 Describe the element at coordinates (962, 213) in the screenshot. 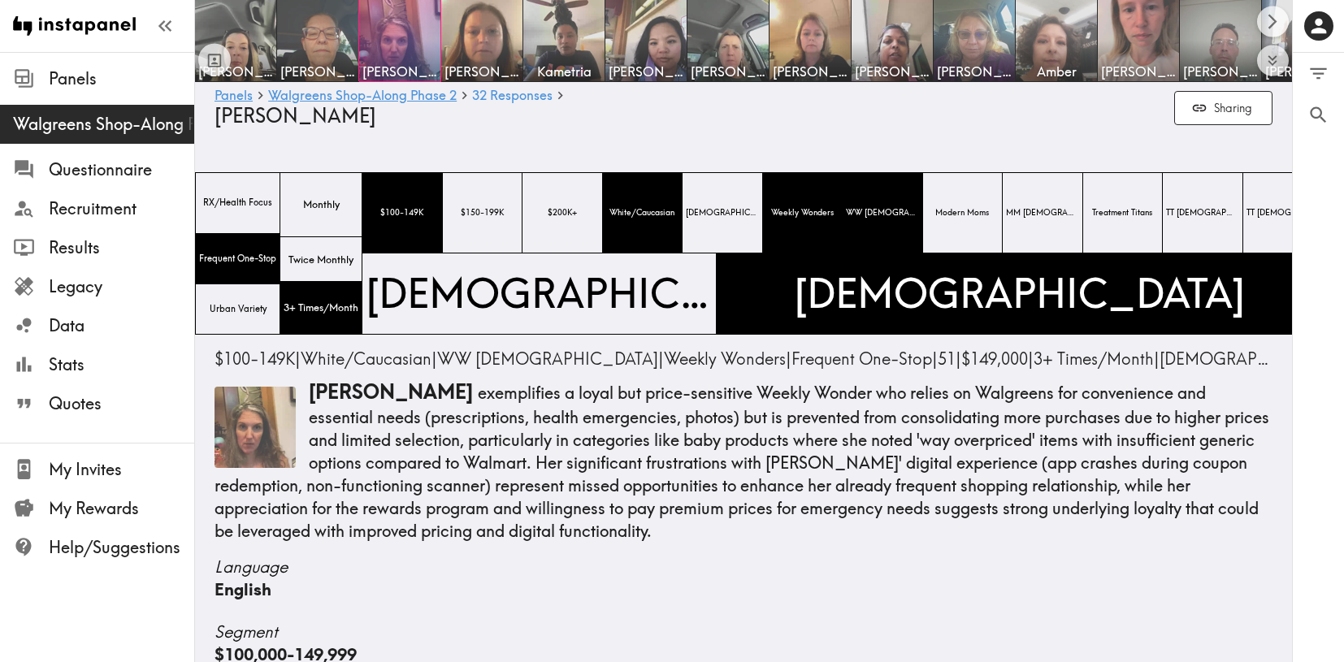

I see `span: Modern Moms` at that location.